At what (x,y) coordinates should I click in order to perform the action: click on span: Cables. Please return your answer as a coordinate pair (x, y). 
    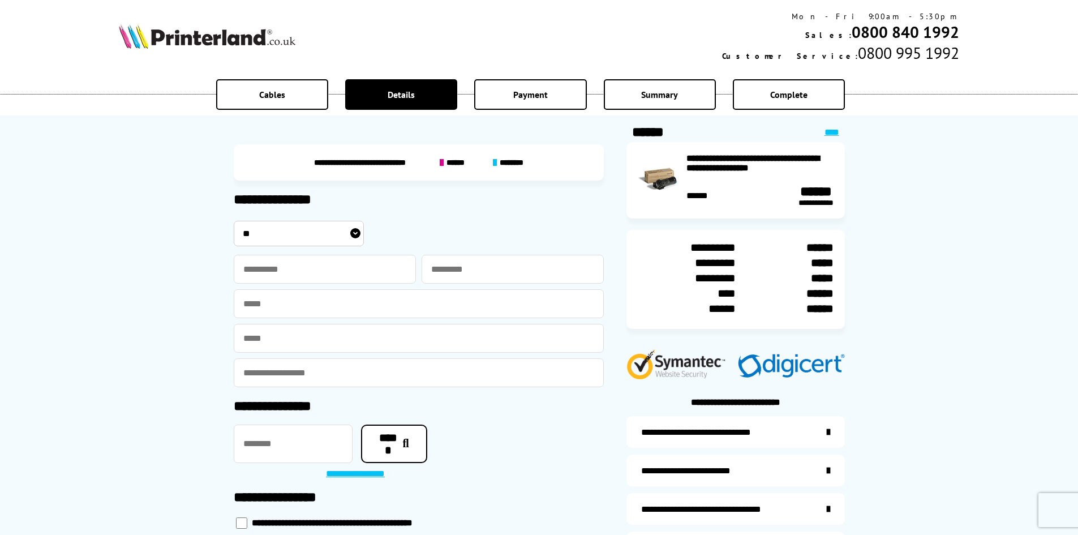
    Looking at the image, I should click on (272, 94).